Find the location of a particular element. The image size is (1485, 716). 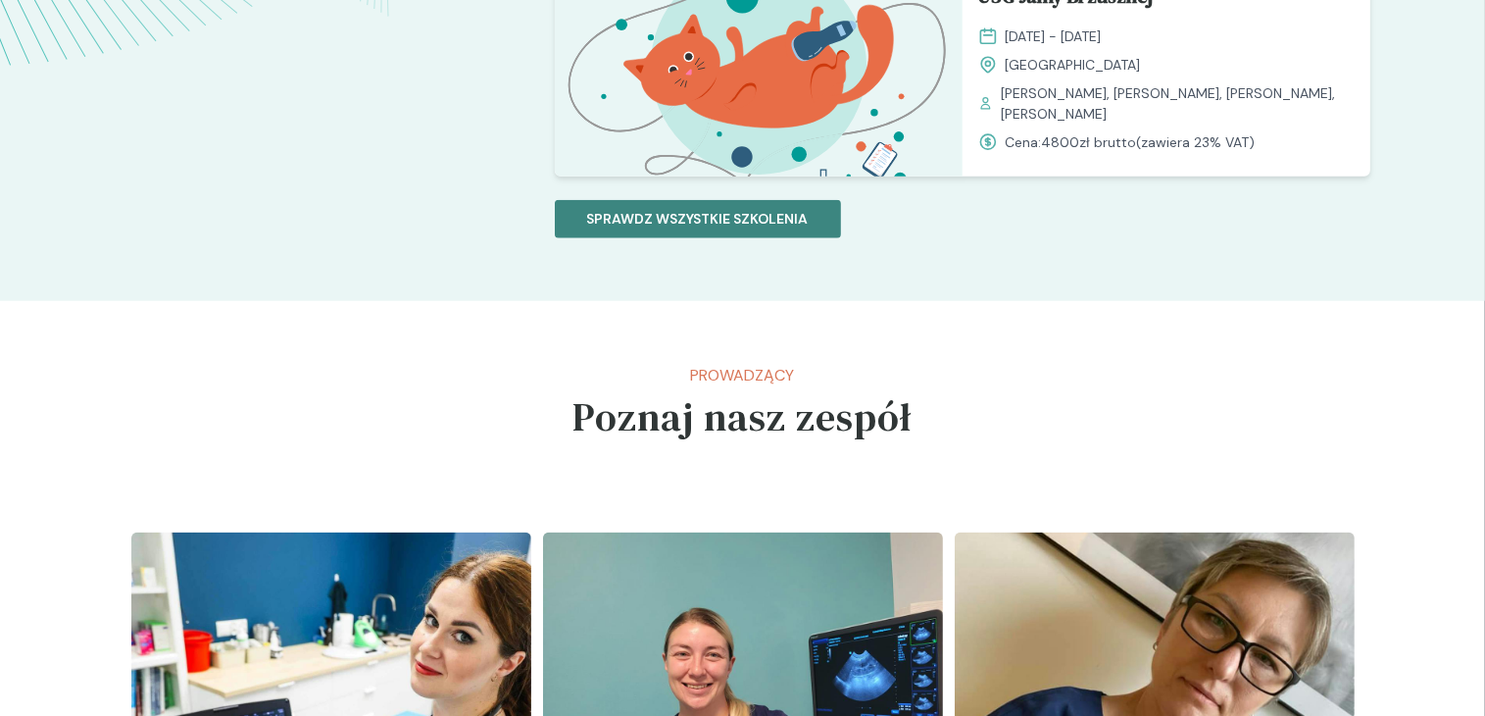

p: Sprawdz wszystkie szkolenia is located at coordinates (698, 219).